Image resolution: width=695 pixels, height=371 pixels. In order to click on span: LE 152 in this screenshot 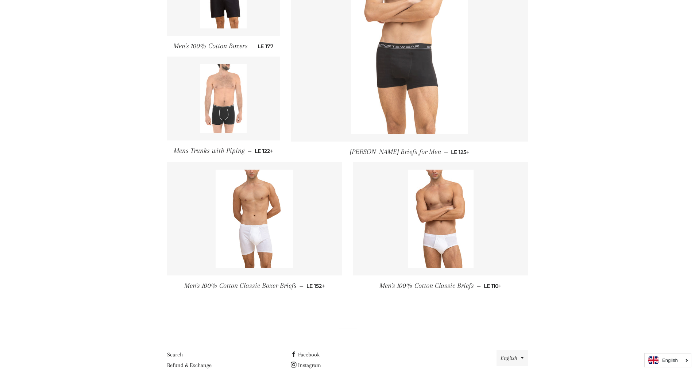, I will do `click(315, 286)`.